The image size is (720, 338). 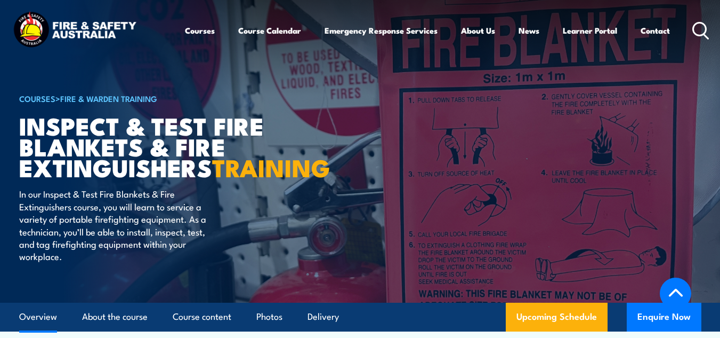 What do you see at coordinates (270, 30) in the screenshot?
I see `a: Course Calendar` at bounding box center [270, 30].